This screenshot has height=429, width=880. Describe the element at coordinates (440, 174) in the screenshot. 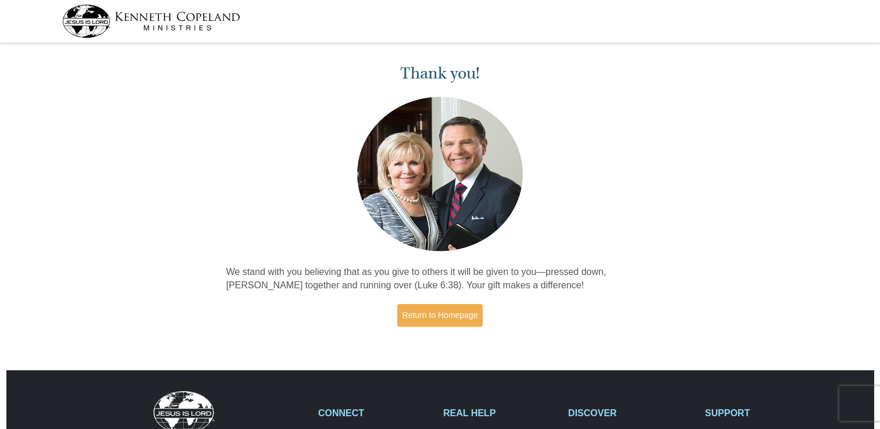

I see `img: Kenneth and Gloria` at that location.